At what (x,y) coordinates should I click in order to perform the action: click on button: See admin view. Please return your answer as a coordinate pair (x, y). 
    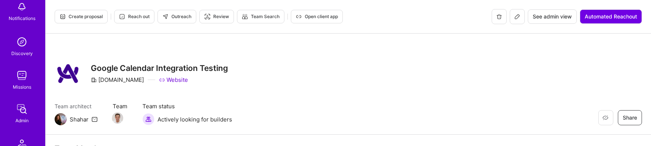
    Looking at the image, I should click on (552, 17).